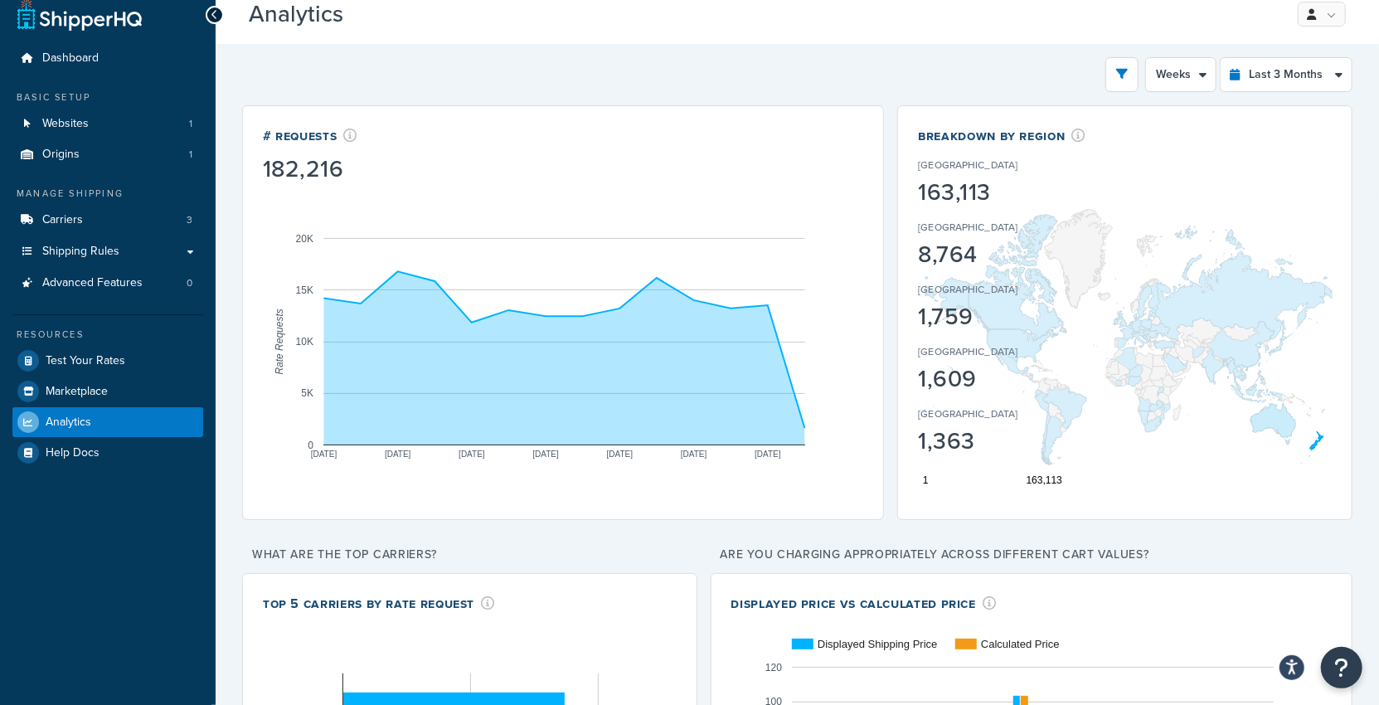 This screenshot has width=1379, height=705. I want to click on div: # Requests, so click(310, 135).